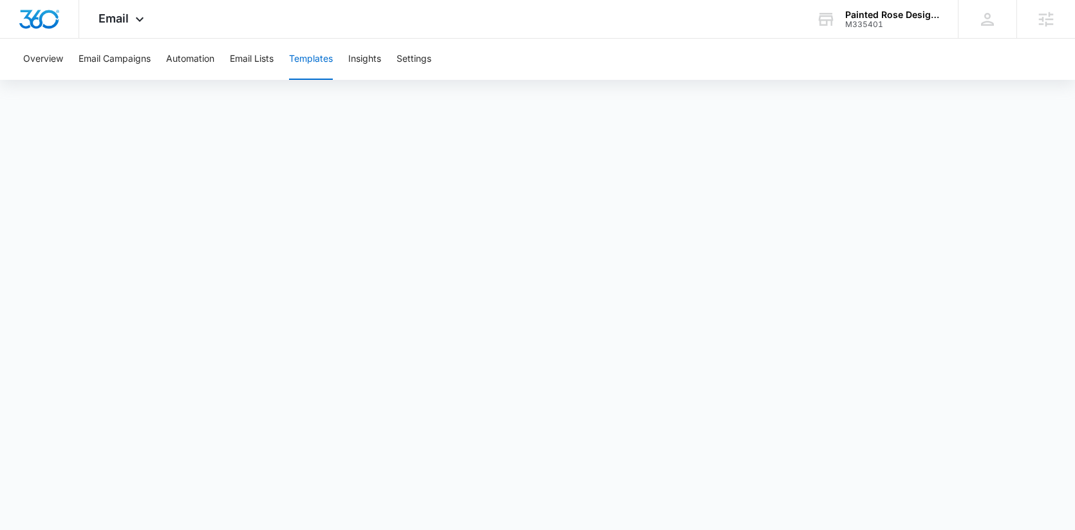 This screenshot has width=1075, height=530. What do you see at coordinates (364, 59) in the screenshot?
I see `button: Insights` at bounding box center [364, 59].